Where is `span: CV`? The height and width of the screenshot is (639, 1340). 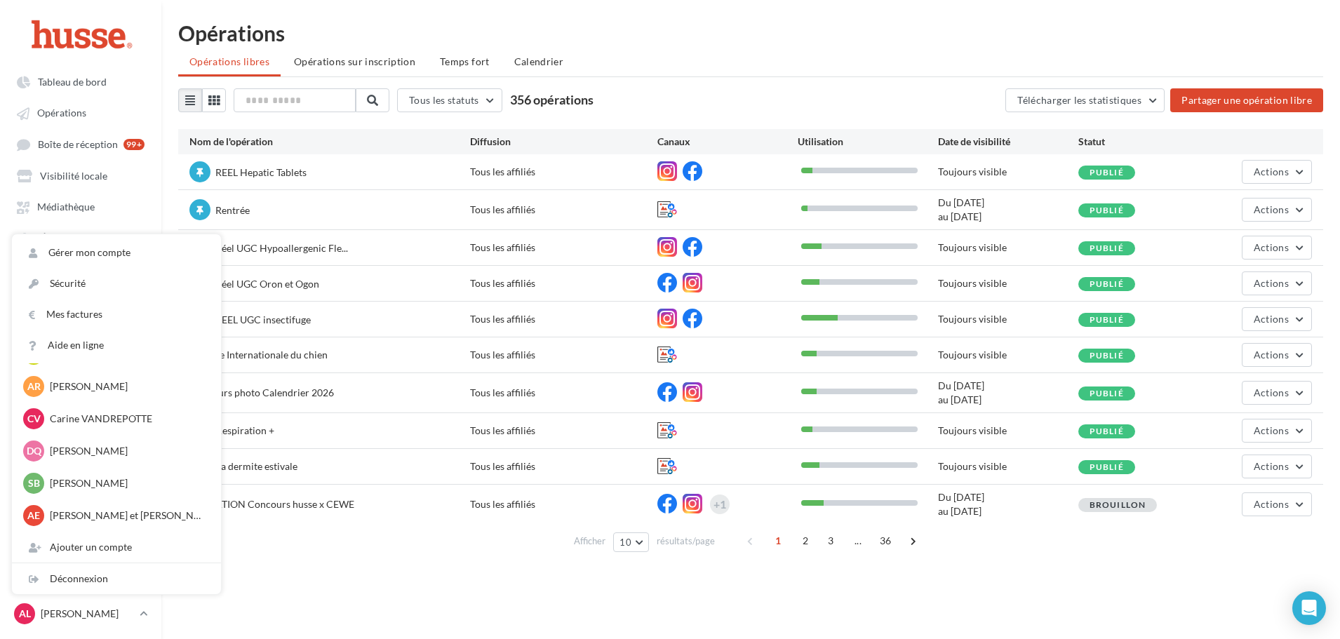 span: CV is located at coordinates (34, 419).